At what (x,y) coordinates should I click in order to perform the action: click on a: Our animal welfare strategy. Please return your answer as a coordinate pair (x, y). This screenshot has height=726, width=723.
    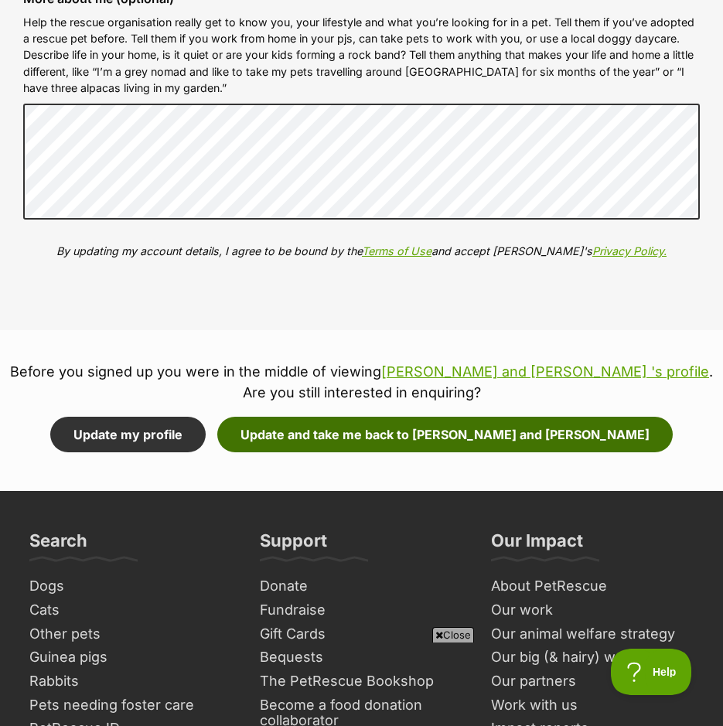
    Looking at the image, I should click on (592, 634).